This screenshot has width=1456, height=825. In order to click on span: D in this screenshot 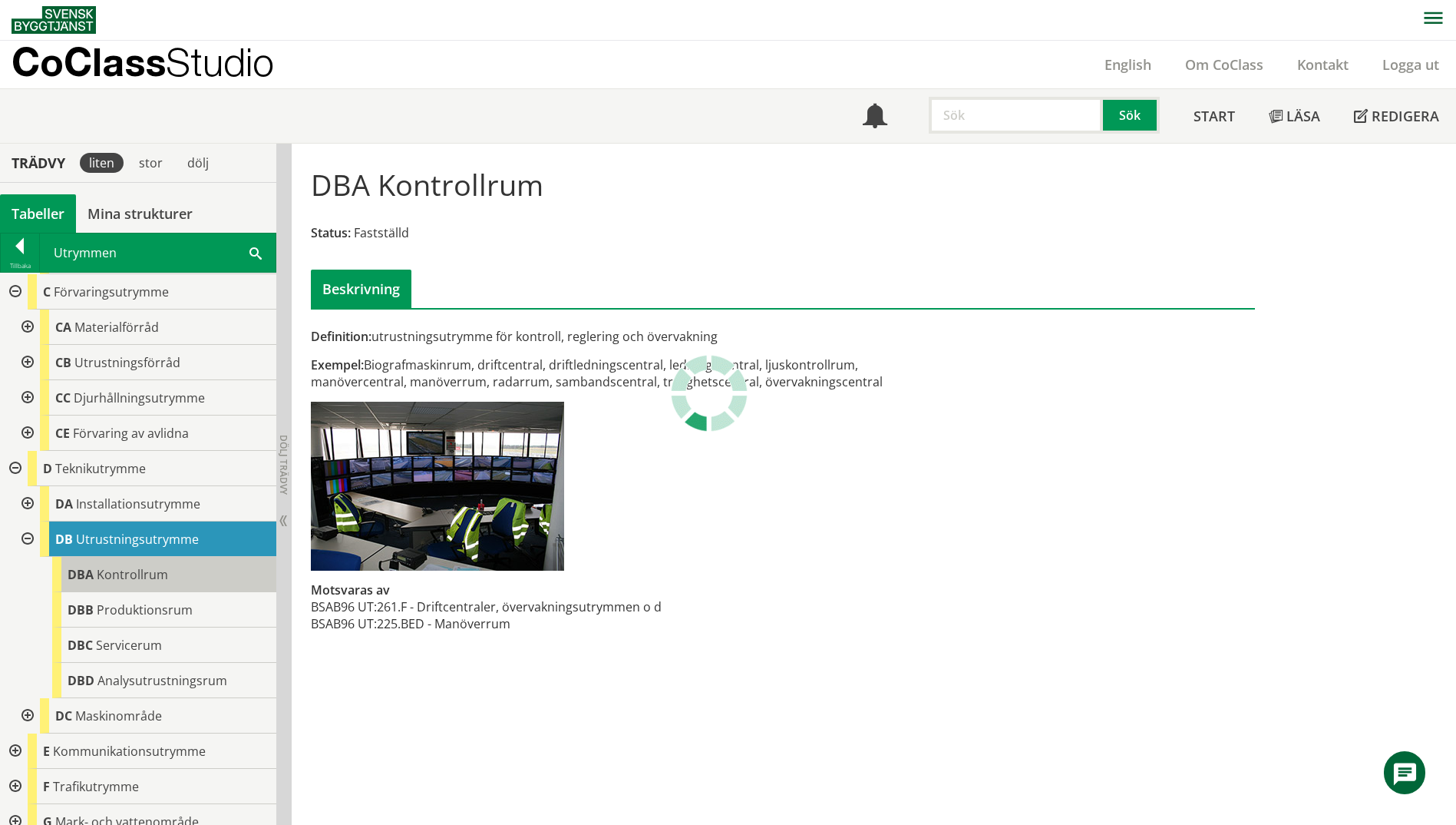, I will do `click(48, 468)`.